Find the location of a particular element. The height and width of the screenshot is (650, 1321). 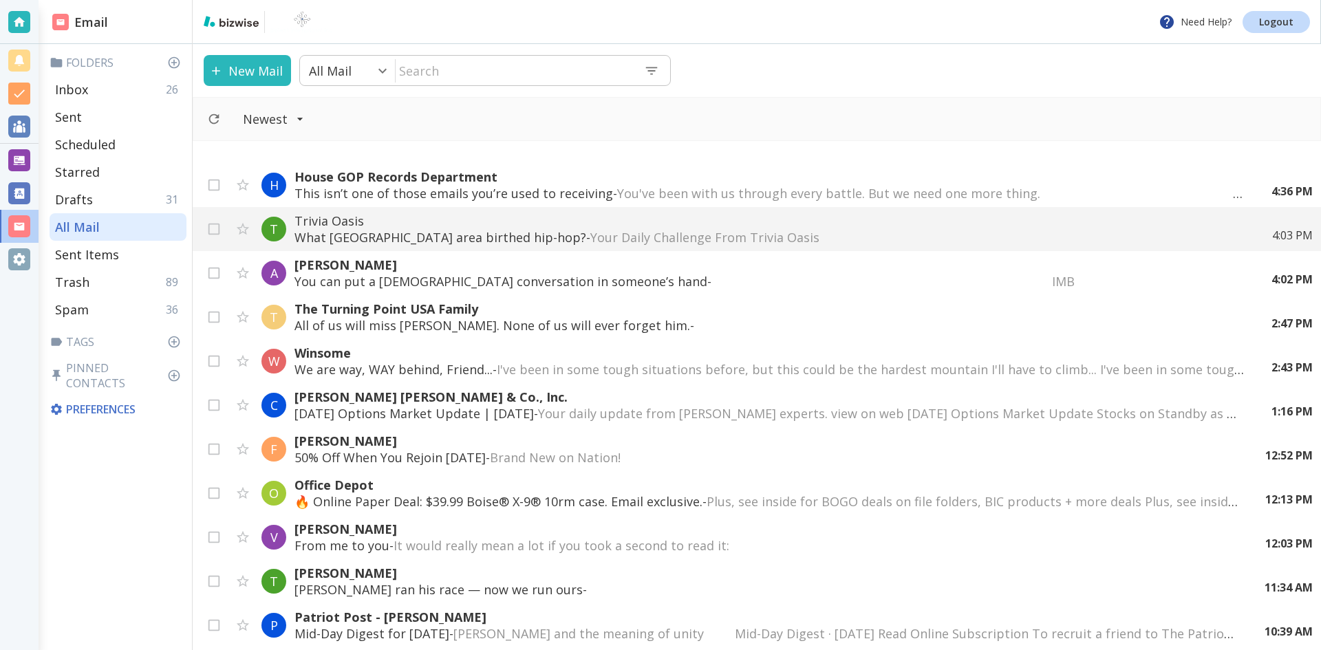

p: 89 is located at coordinates (175, 282).